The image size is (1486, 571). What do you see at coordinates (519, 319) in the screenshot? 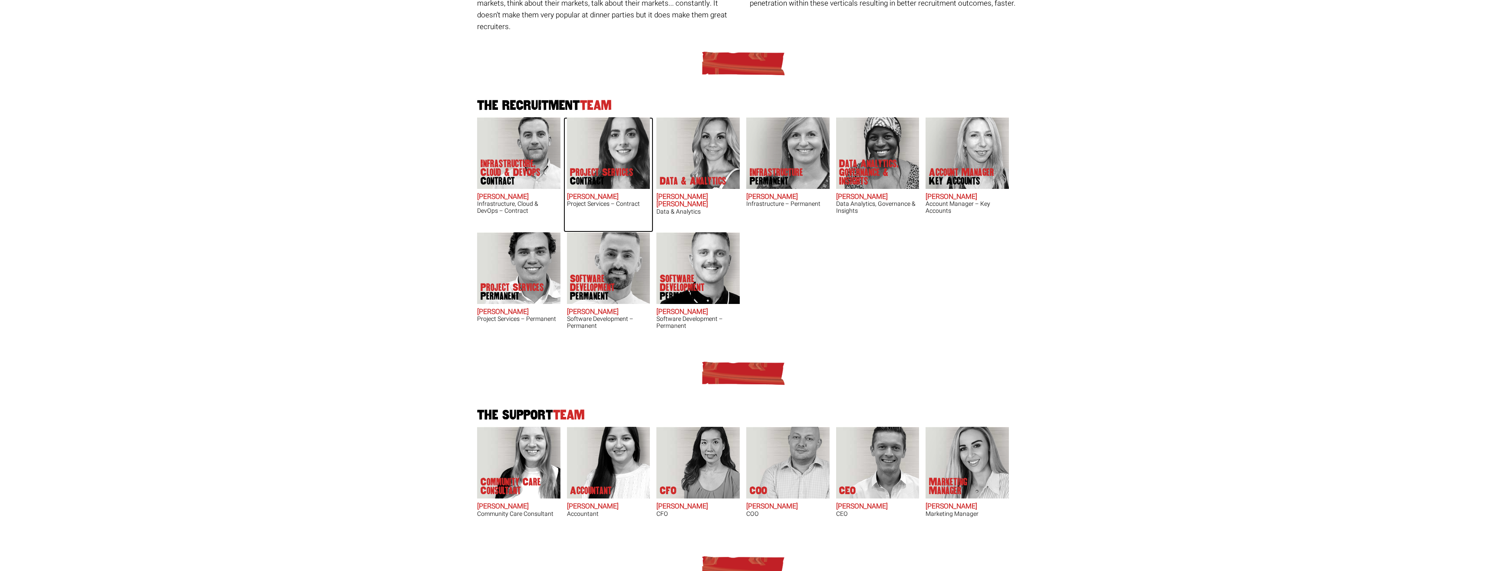
I see `h3: Project Services – Permanent` at bounding box center [519, 319].